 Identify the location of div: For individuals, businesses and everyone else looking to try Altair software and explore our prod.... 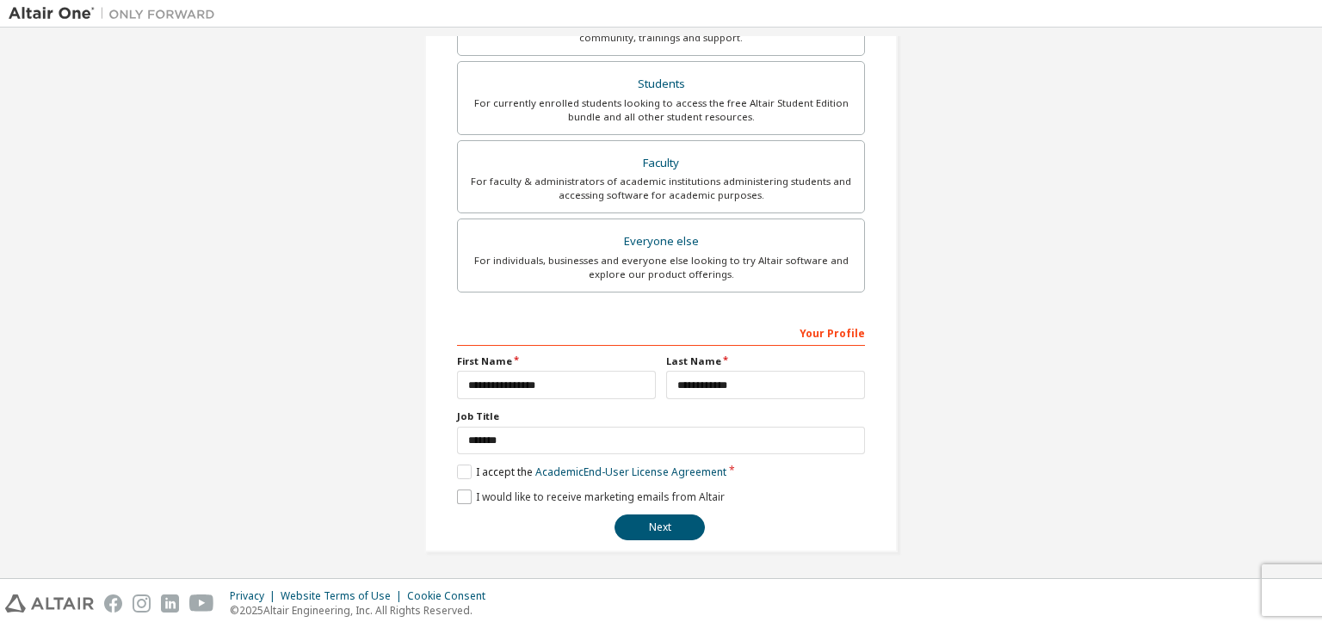
(661, 268).